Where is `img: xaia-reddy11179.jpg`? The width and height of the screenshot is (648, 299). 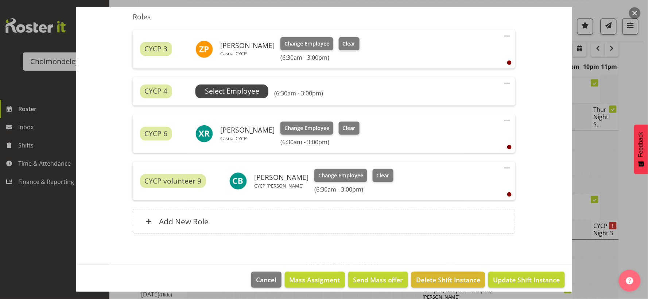 img: xaia-reddy11179.jpg is located at coordinates (204, 134).